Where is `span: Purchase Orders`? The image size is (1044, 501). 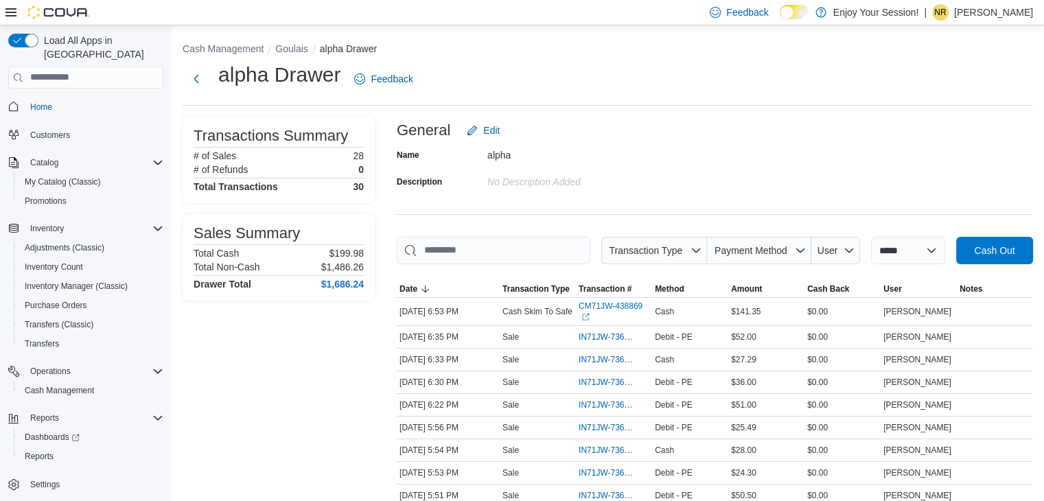 span: Purchase Orders is located at coordinates (91, 306).